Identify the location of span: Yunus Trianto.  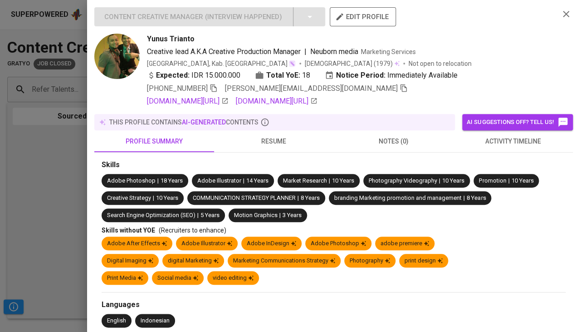
(171, 39).